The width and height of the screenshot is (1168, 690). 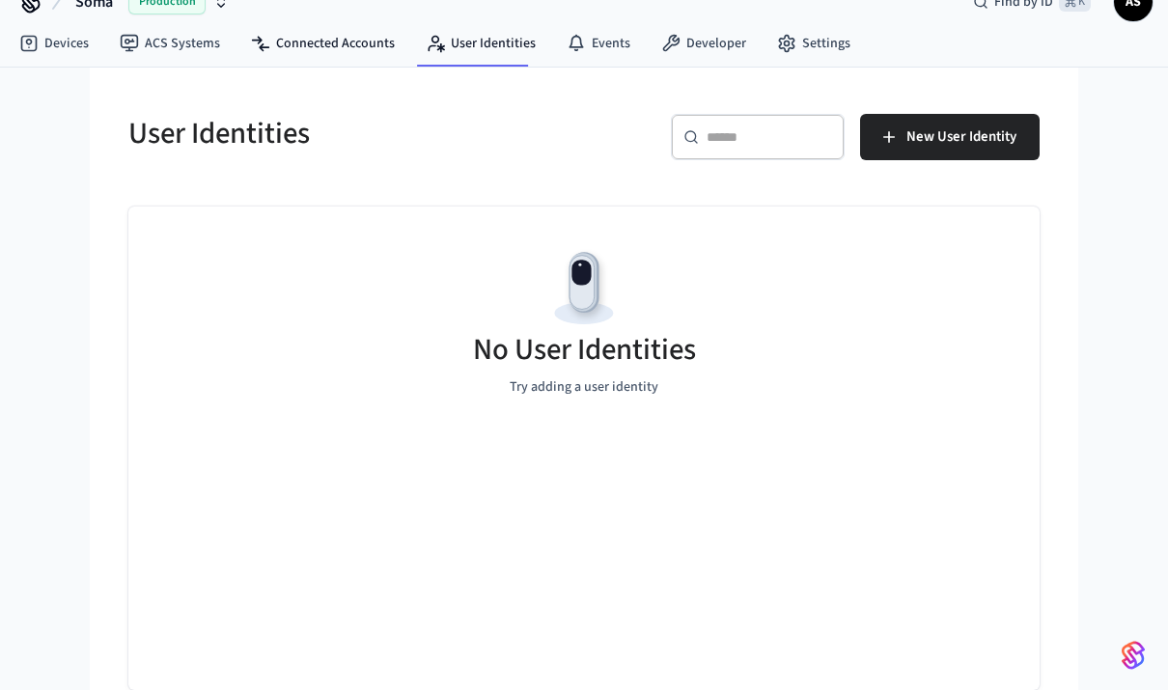 I want to click on a: Devices, so click(x=54, y=43).